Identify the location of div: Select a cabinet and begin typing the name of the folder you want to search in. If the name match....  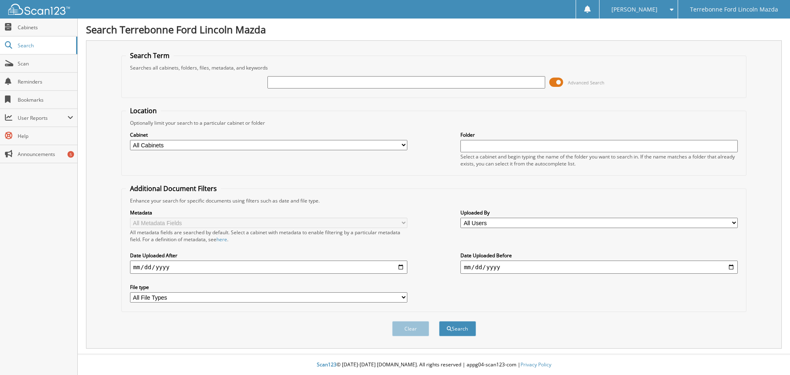
(599, 160).